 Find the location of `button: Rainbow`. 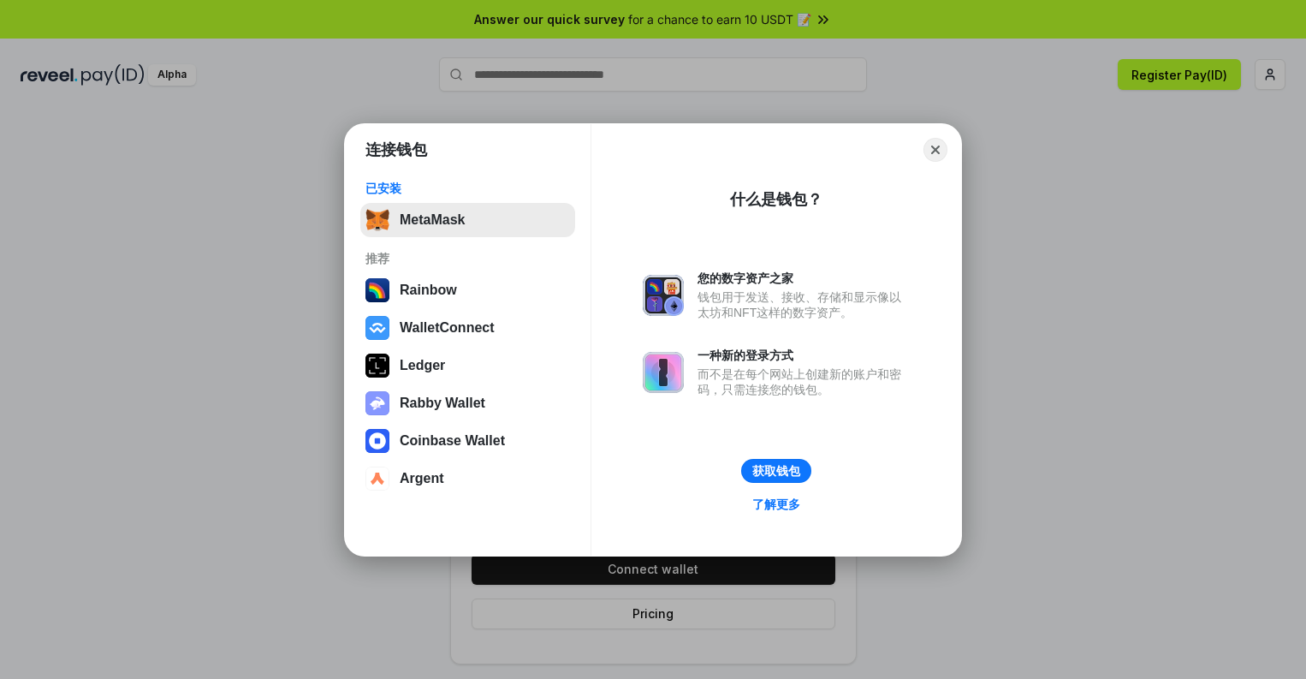

button: Rainbow is located at coordinates (467, 290).